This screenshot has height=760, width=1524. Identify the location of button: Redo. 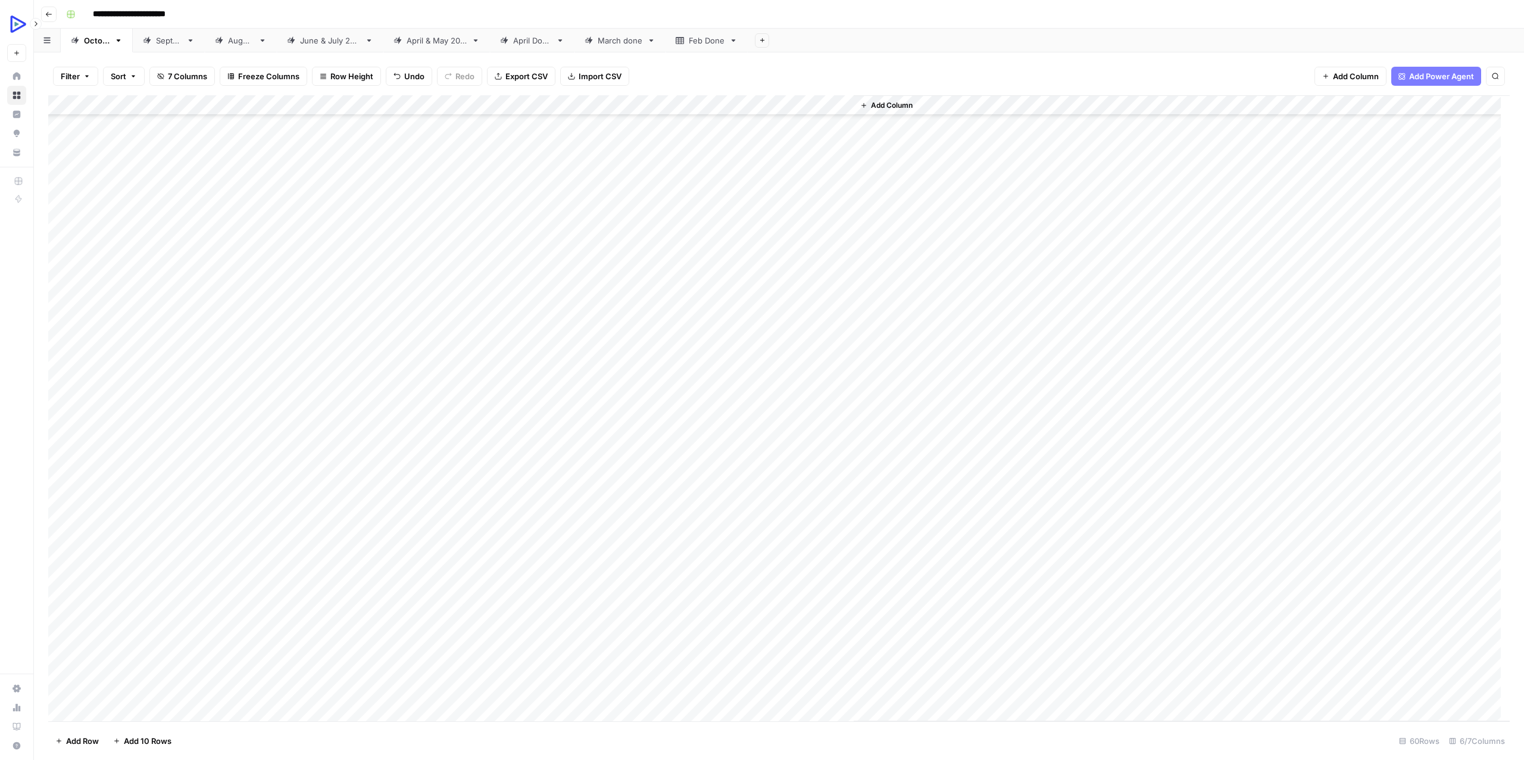
(460, 76).